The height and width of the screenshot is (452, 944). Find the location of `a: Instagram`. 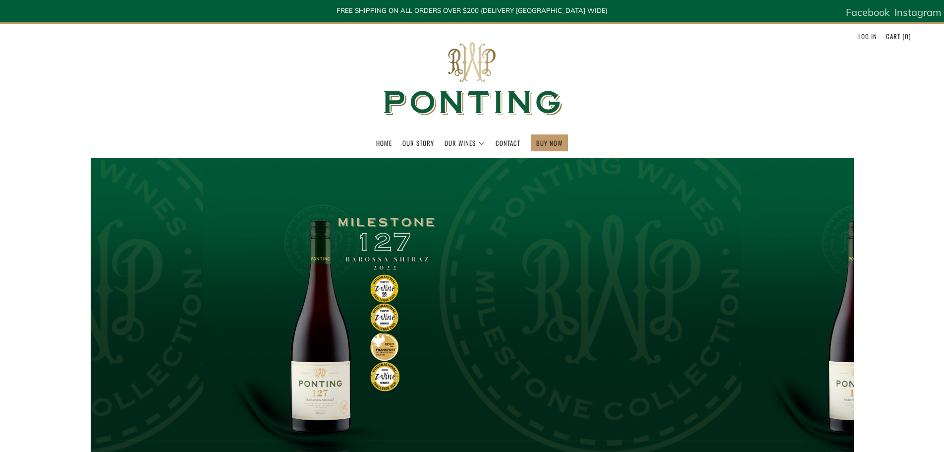

a: Instagram is located at coordinates (918, 12).